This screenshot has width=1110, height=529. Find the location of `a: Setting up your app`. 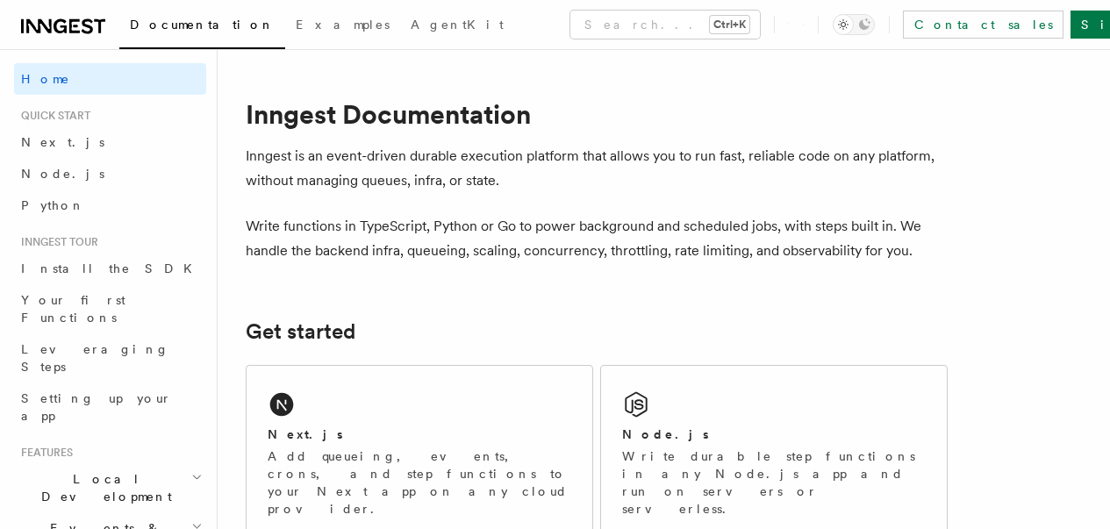

a: Setting up your app is located at coordinates (110, 407).